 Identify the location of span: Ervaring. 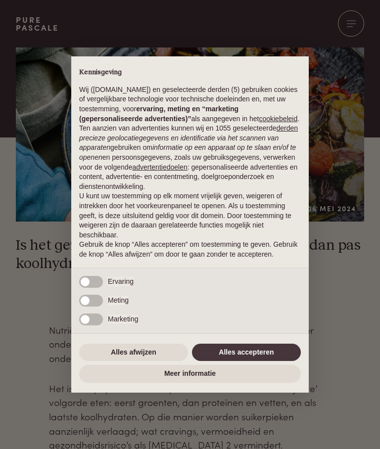
(121, 282).